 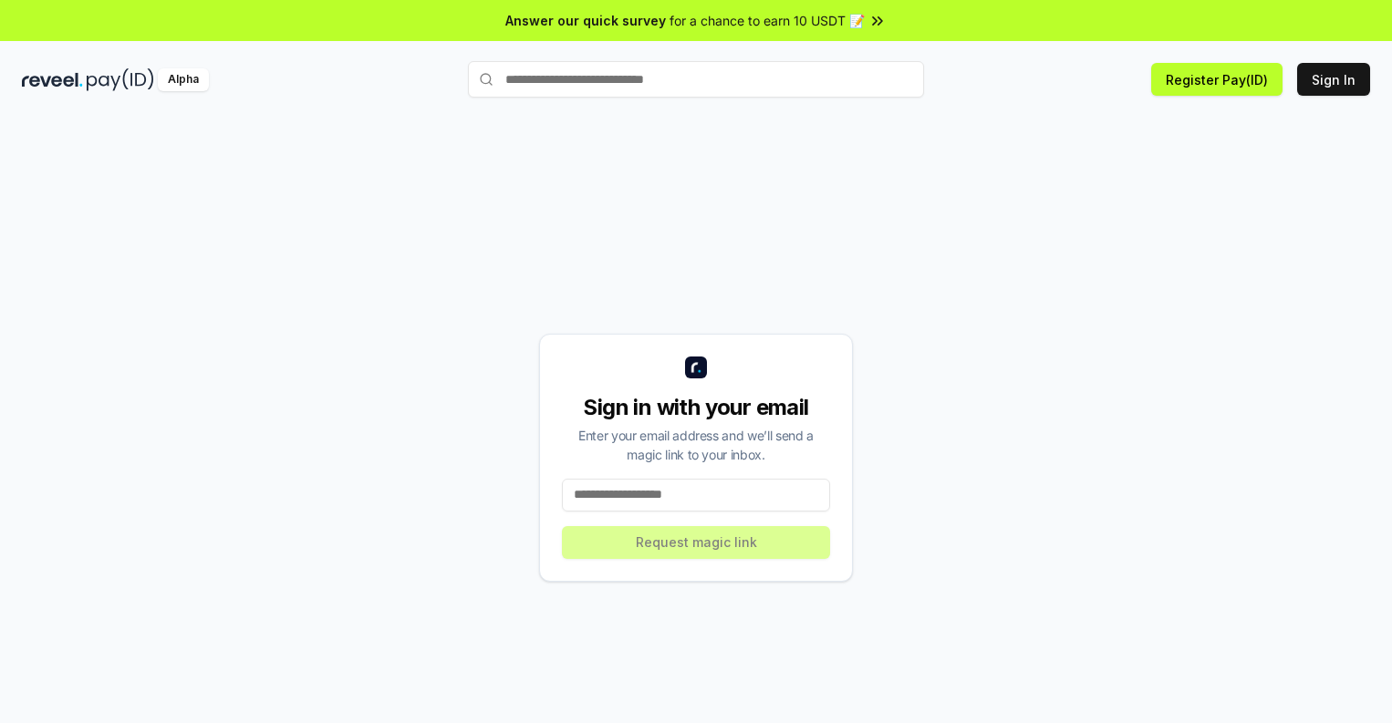 I want to click on div: Sign in with your email, so click(x=696, y=408).